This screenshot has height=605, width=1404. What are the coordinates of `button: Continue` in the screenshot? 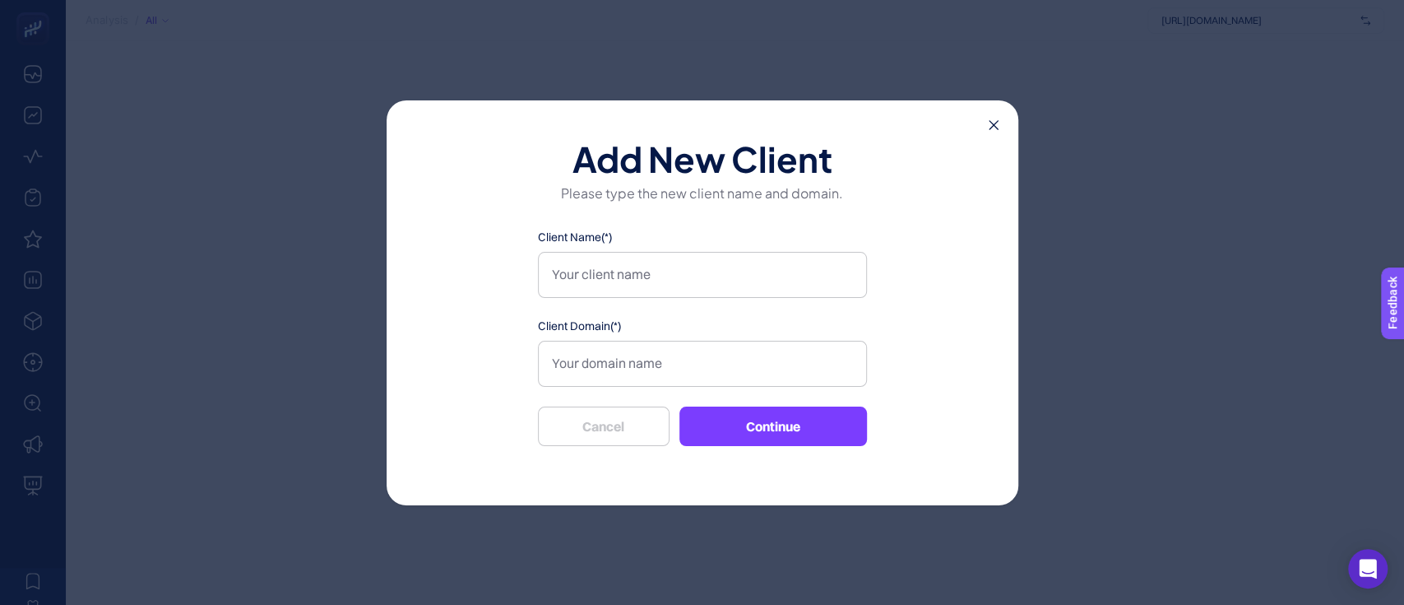 It's located at (773, 426).